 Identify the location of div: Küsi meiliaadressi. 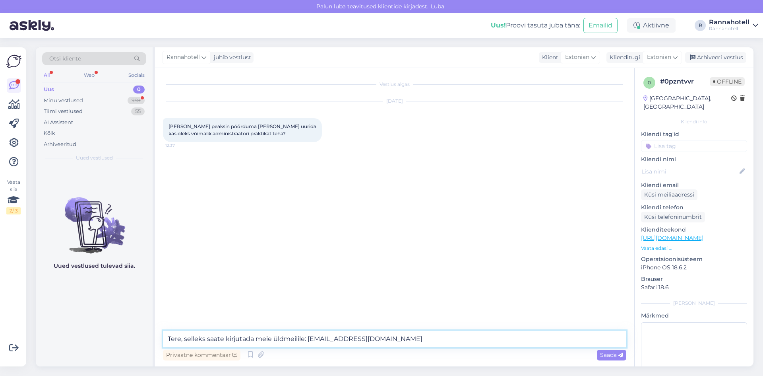
(669, 194).